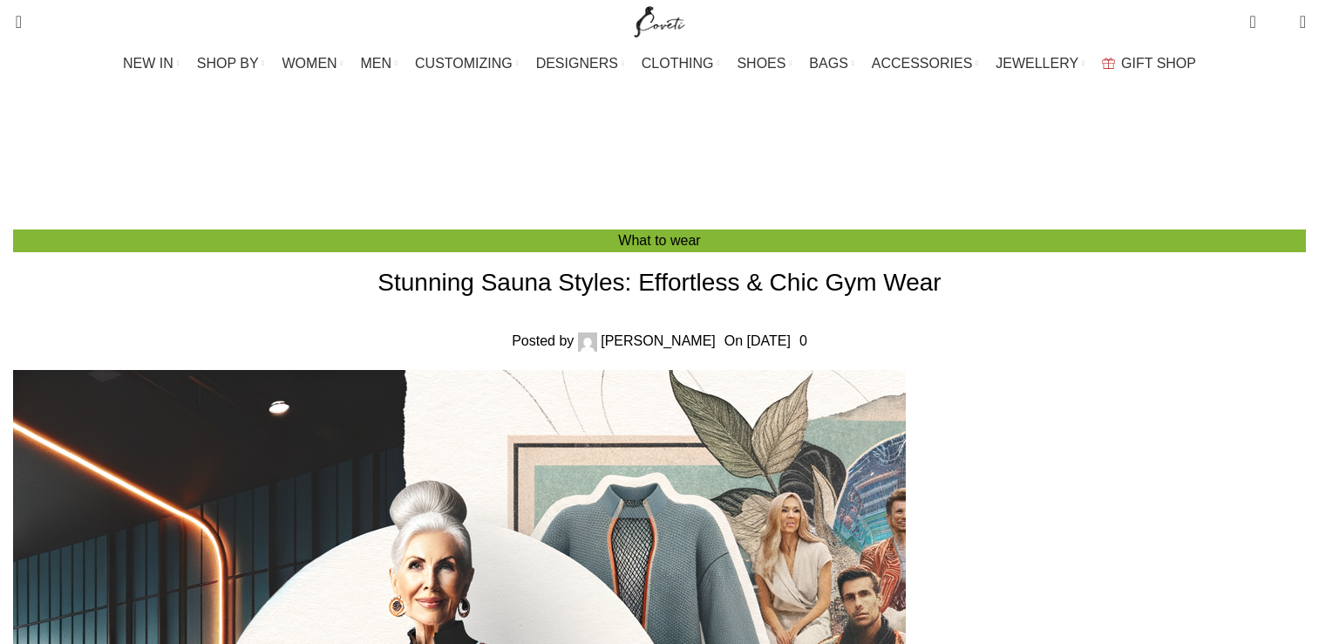 This screenshot has width=1319, height=644. What do you see at coordinates (228, 63) in the screenshot?
I see `span: SHOP BY` at bounding box center [228, 63].